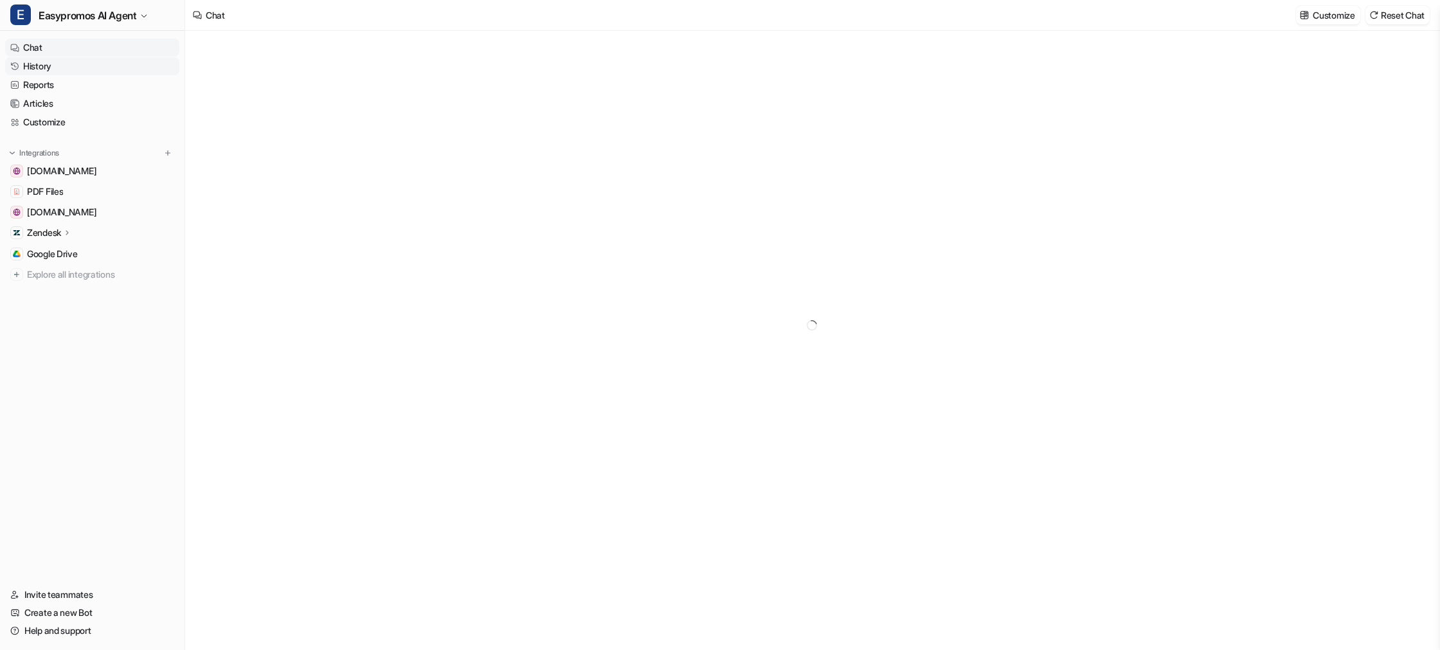 This screenshot has height=650, width=1440. What do you see at coordinates (92, 122) in the screenshot?
I see `a: Customize` at bounding box center [92, 122].